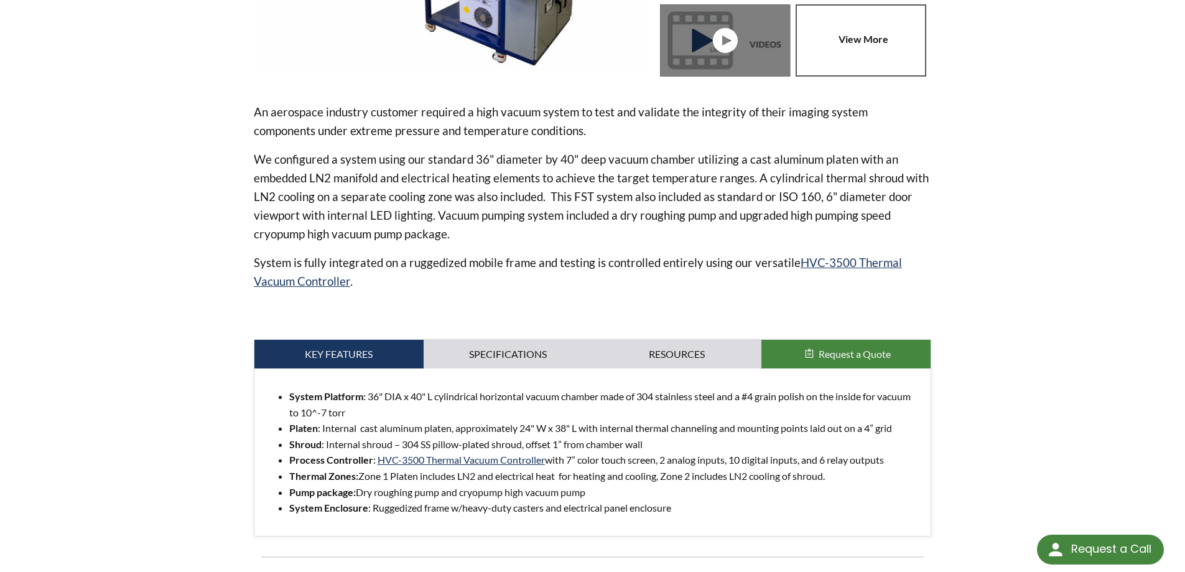 Image resolution: width=1185 pixels, height=572 pixels. Describe the element at coordinates (678, 354) in the screenshot. I see `a: Resources` at that location.